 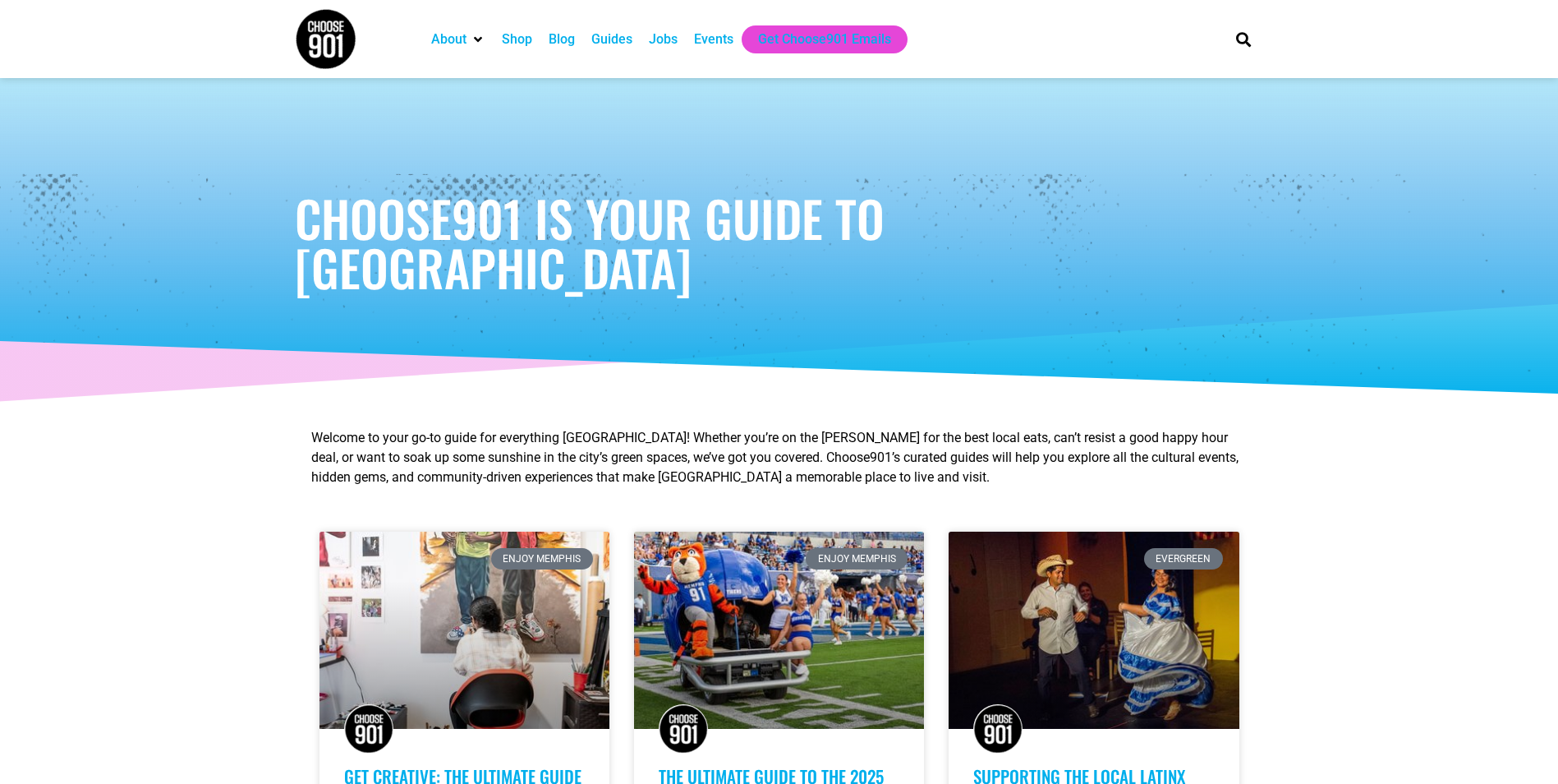 I want to click on a: An artist sits in a chair painting a large portrait of two young musicians playing brass instrume..., so click(x=464, y=630).